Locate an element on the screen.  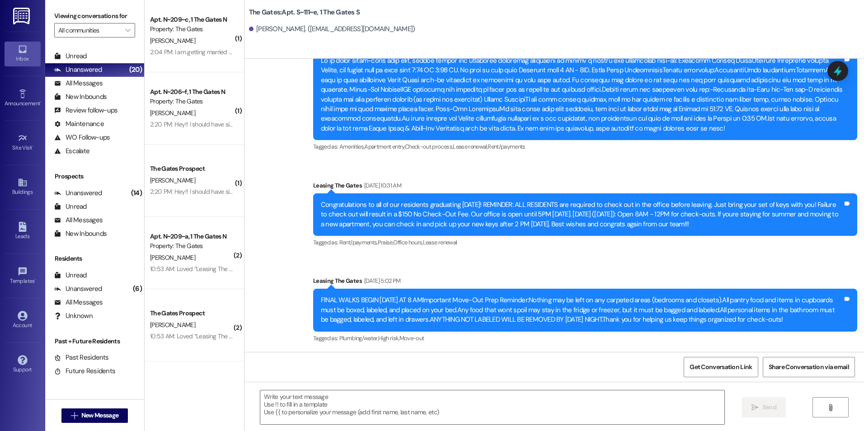
button: Send is located at coordinates (764, 407).